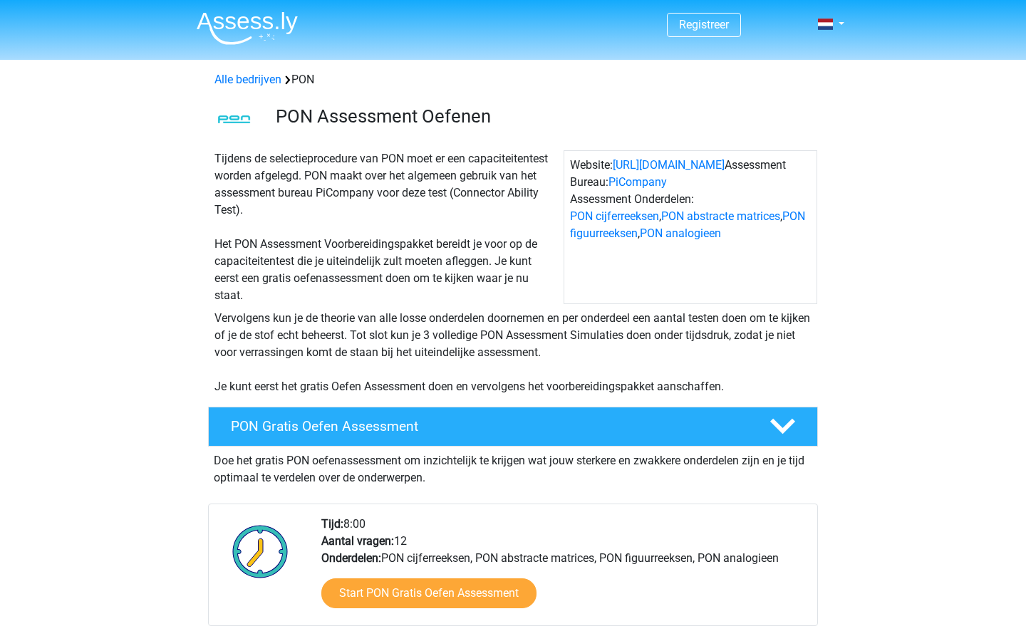 Image resolution: width=1026 pixels, height=641 pixels. What do you see at coordinates (614, 216) in the screenshot?
I see `a: PON cijferreeksen` at bounding box center [614, 216].